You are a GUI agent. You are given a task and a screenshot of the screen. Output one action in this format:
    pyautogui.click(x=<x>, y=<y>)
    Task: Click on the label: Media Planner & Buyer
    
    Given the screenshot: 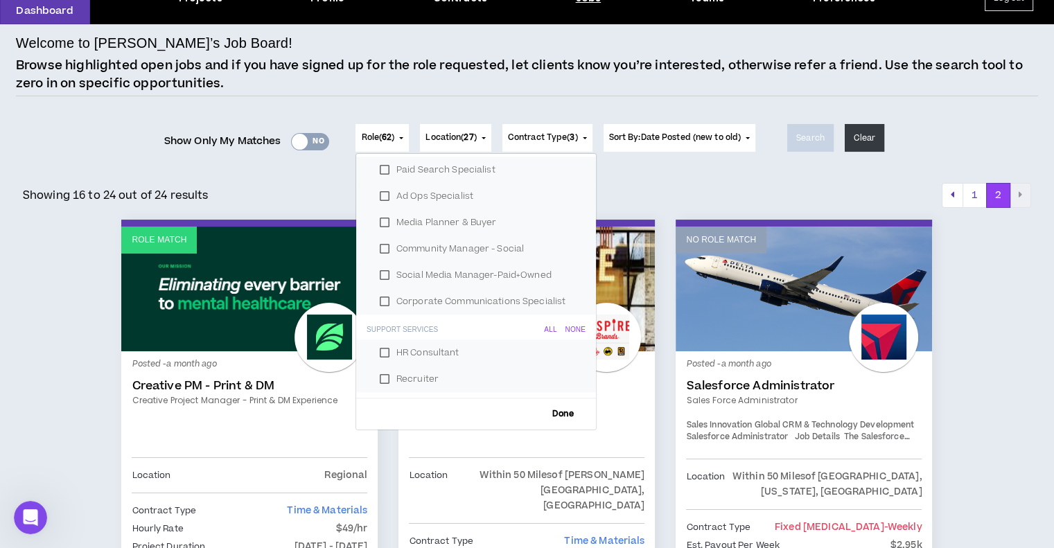 What is the action you would take?
    pyautogui.click(x=476, y=222)
    